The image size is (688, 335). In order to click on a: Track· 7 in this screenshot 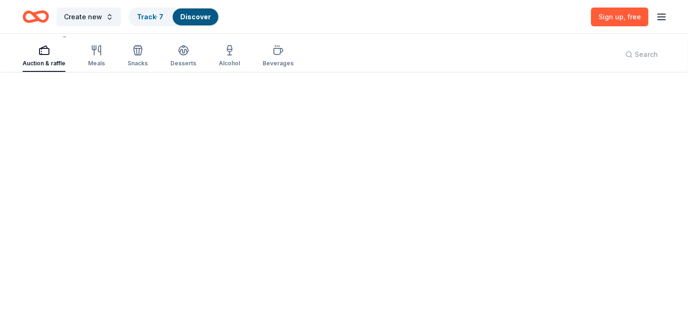, I will do `click(150, 16)`.